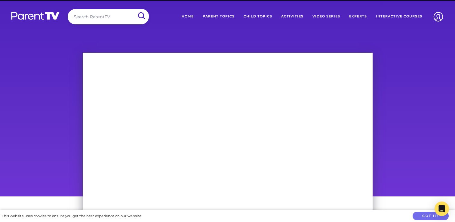 This screenshot has width=455, height=222. Describe the element at coordinates (292, 17) in the screenshot. I see `a: Activities` at that location.